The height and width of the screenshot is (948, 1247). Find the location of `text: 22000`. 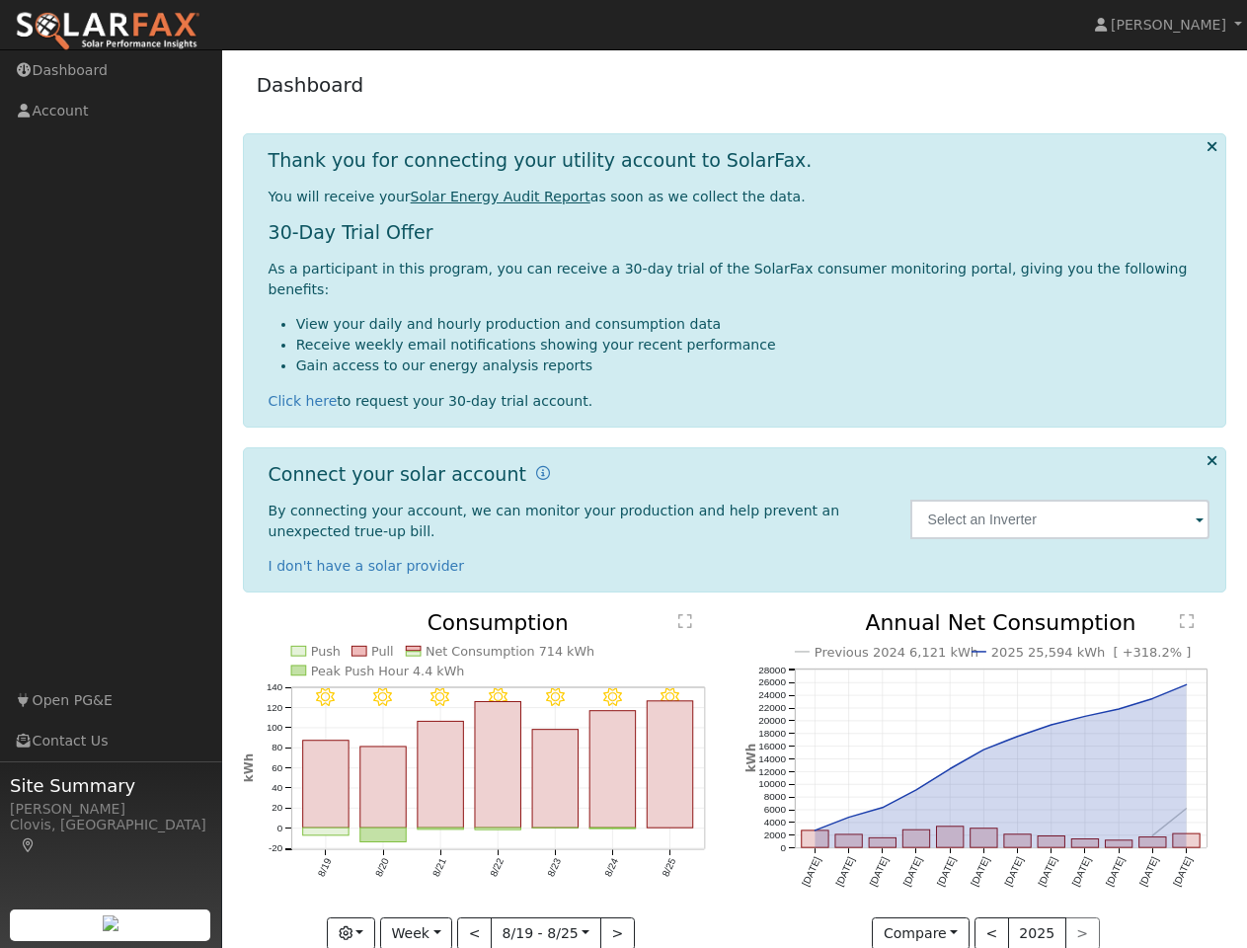

text: 22000 is located at coordinates (772, 707).